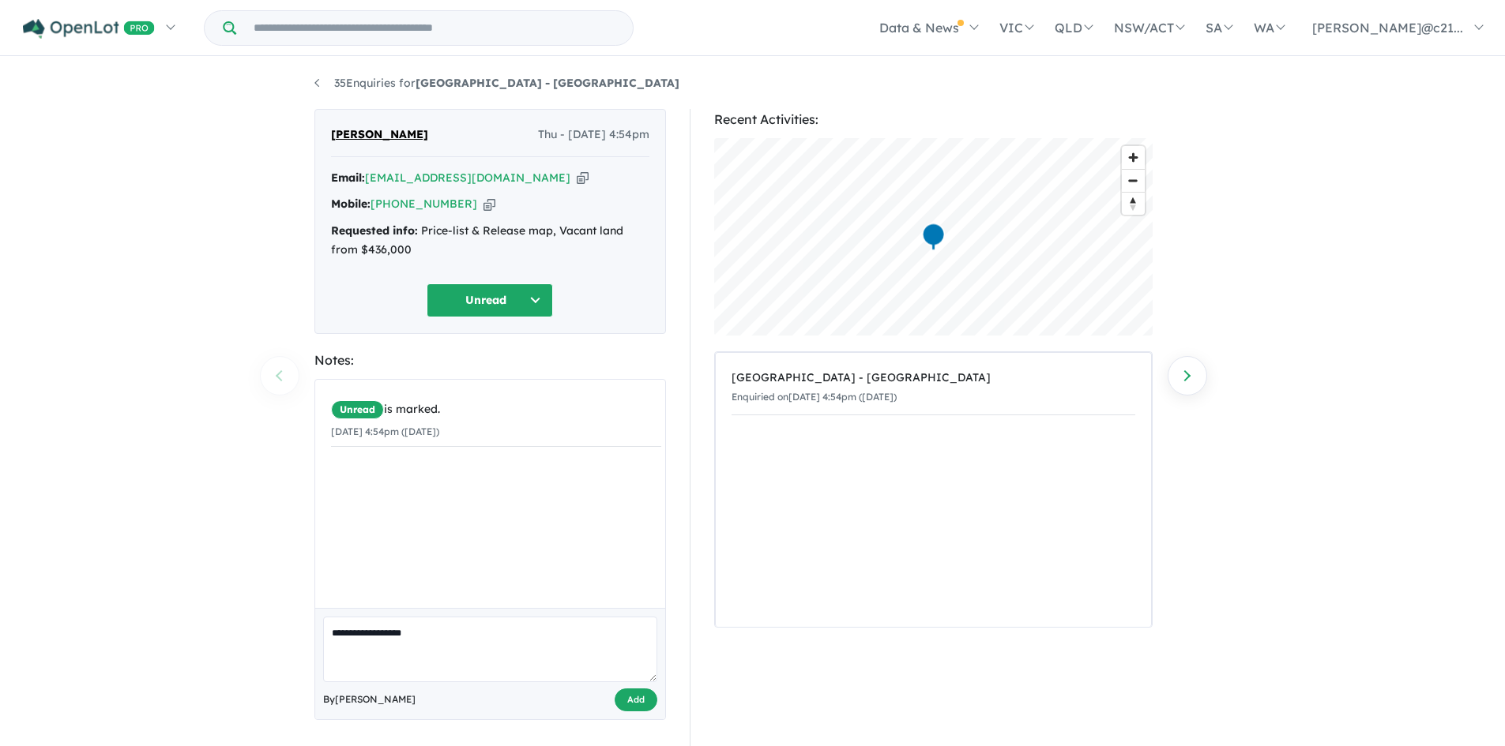 The width and height of the screenshot is (1505, 746). I want to click on button: Zoom out, so click(1133, 180).